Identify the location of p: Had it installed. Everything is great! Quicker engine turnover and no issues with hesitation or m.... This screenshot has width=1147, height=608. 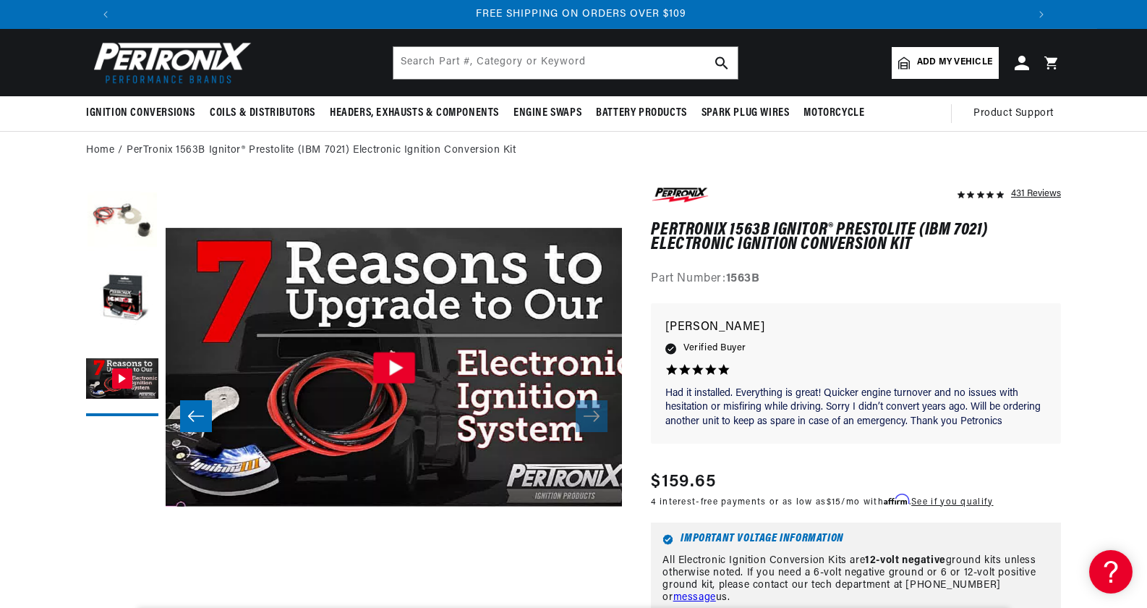
(856, 407).